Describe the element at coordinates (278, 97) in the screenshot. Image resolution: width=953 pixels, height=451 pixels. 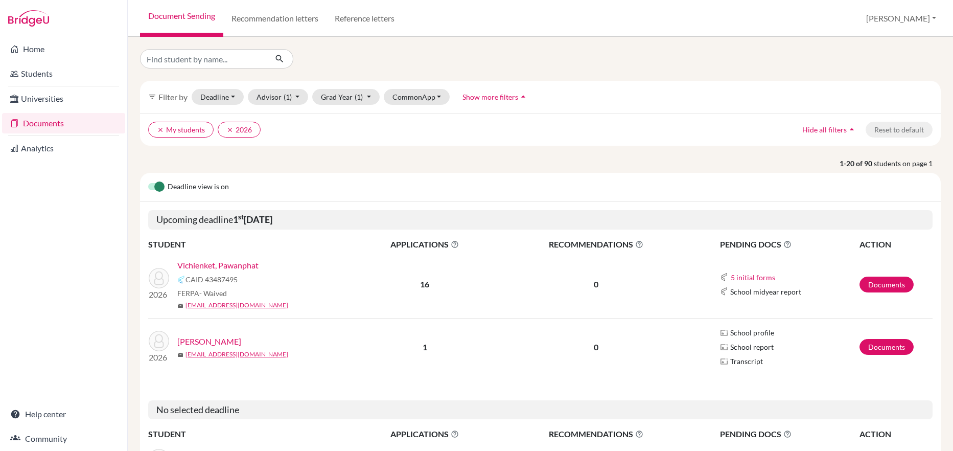
I see `button: Advisor(1)` at that location.